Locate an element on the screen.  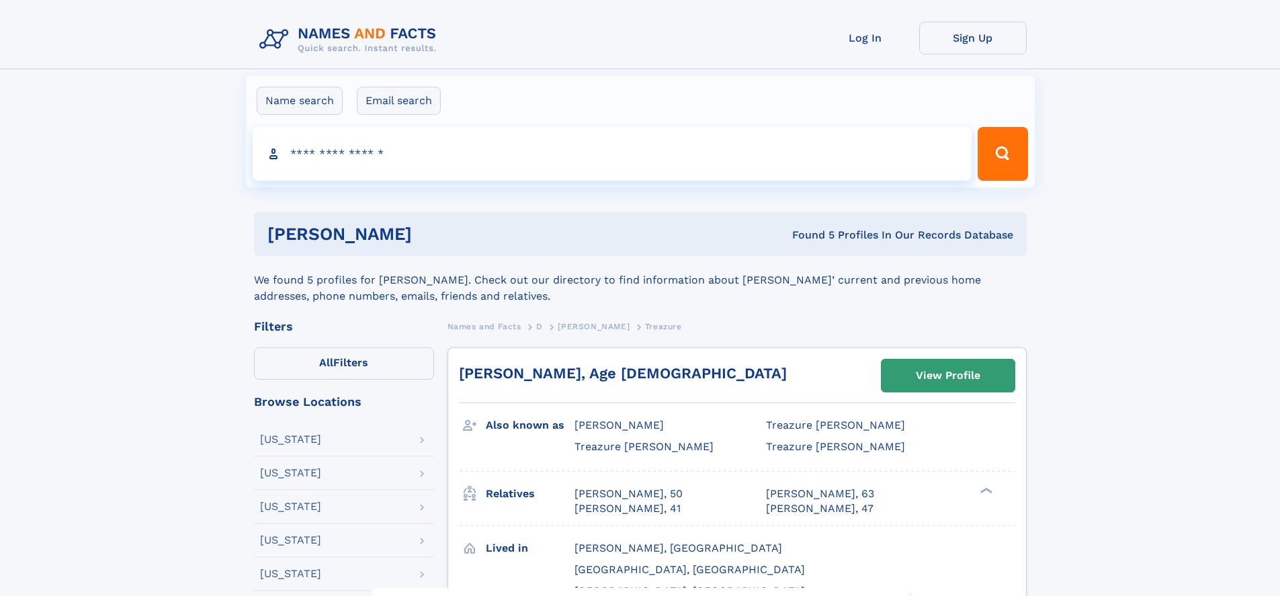
div: Filters is located at coordinates (344, 327).